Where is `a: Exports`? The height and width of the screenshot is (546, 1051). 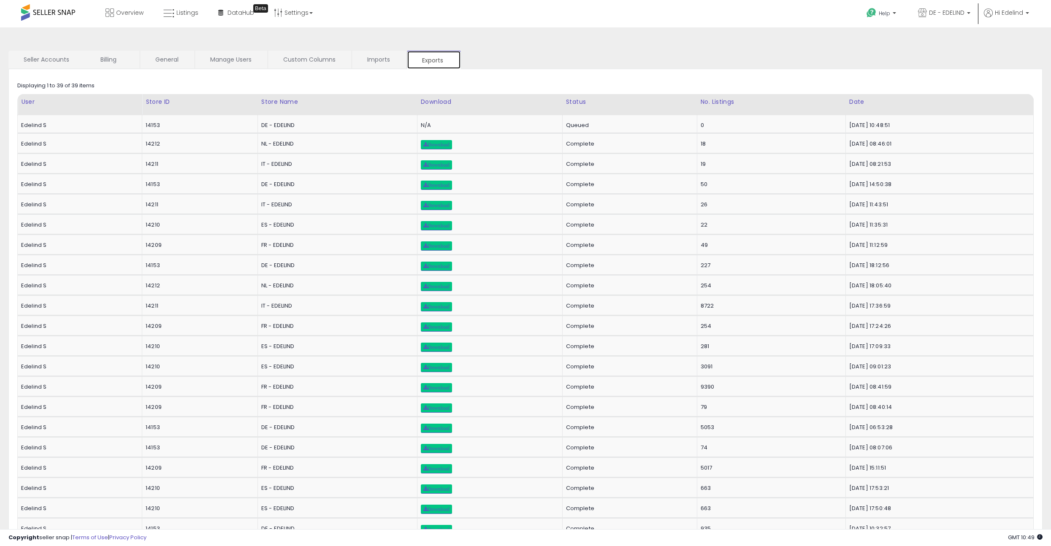
a: Exports is located at coordinates (434, 60).